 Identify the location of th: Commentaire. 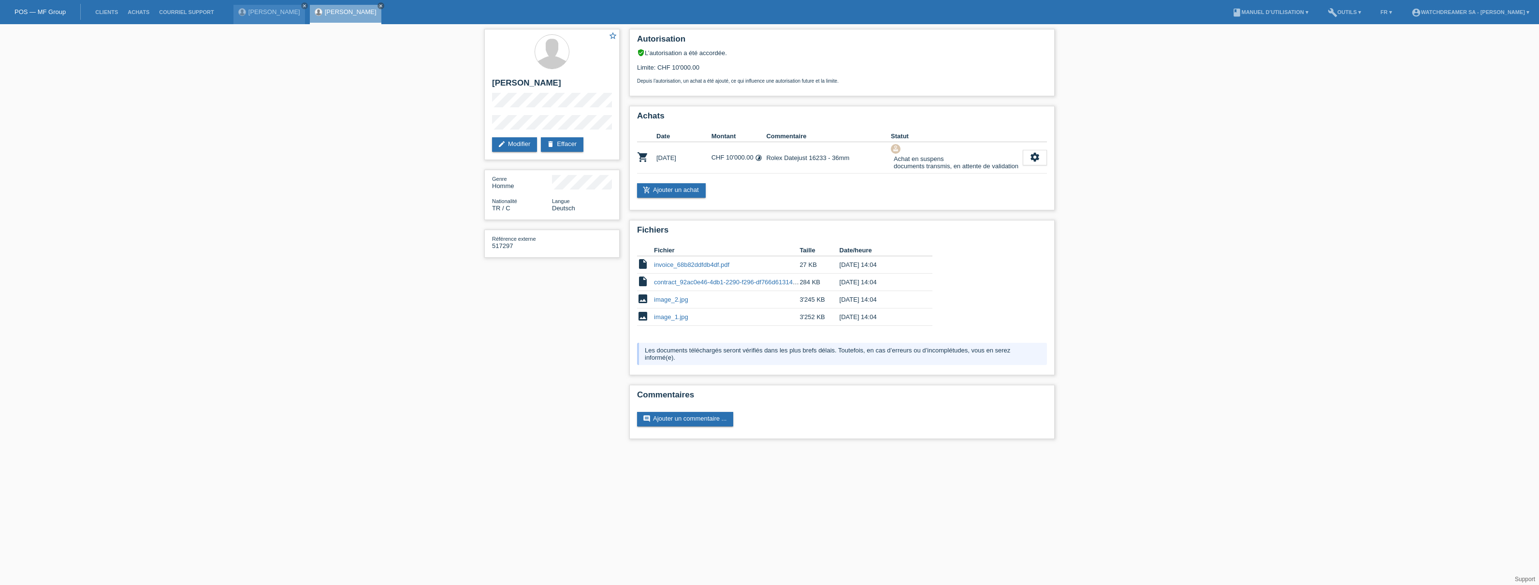
(828, 136).